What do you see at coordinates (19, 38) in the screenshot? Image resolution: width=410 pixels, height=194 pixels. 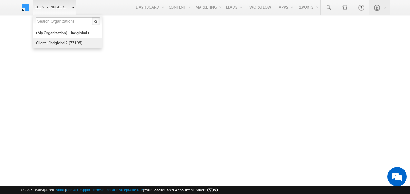 I see `img: d_60004797649_company_0_60004797649` at bounding box center [19, 38].